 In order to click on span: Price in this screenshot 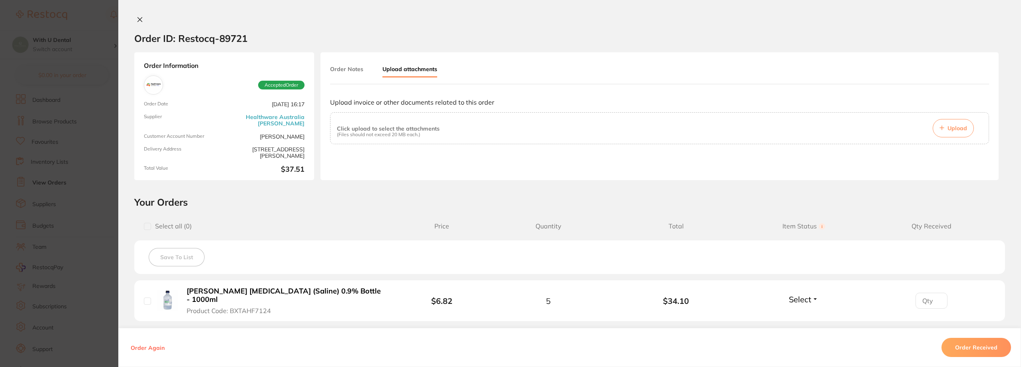, I will do `click(442, 226)`.